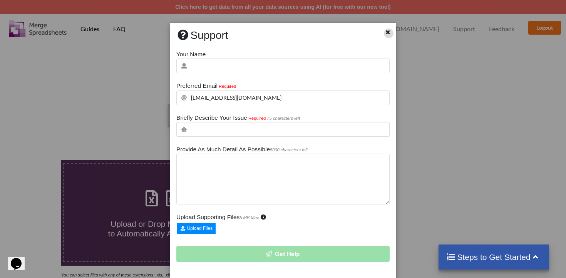 This screenshot has width=566, height=278. Describe the element at coordinates (208, 217) in the screenshot. I see `span: Upload Supporting Files` at that location.